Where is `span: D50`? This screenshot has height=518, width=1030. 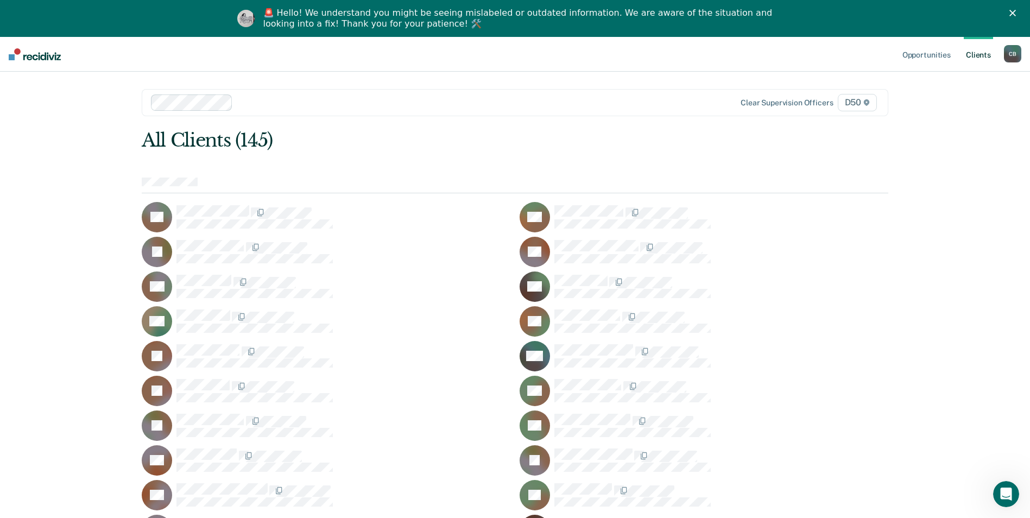 span: D50 is located at coordinates (857, 103).